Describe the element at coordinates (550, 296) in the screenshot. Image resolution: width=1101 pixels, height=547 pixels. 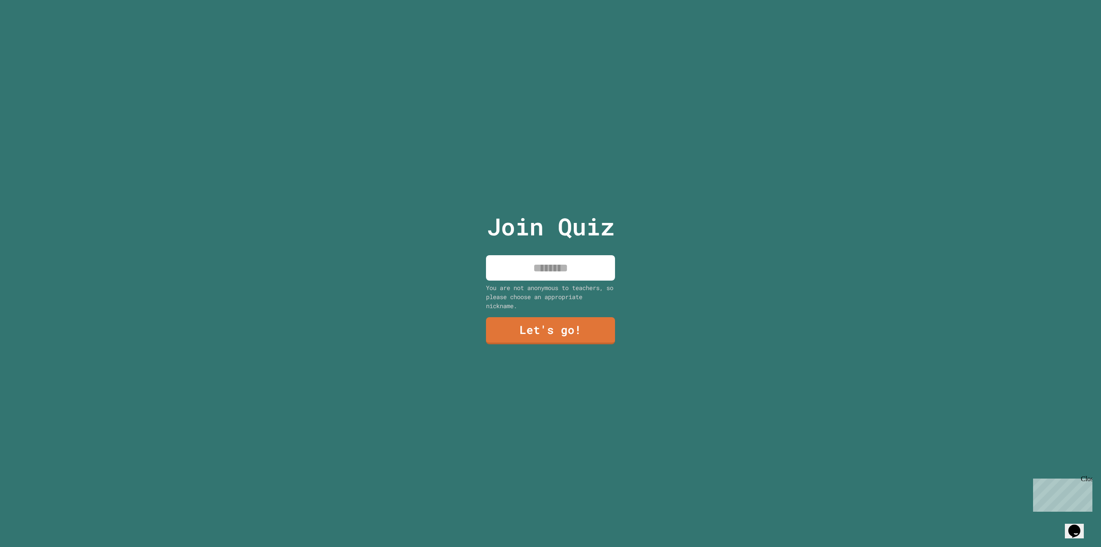
I see `div: You are not anonymous to teachers, so please choose an appropriate nickname.` at that location.